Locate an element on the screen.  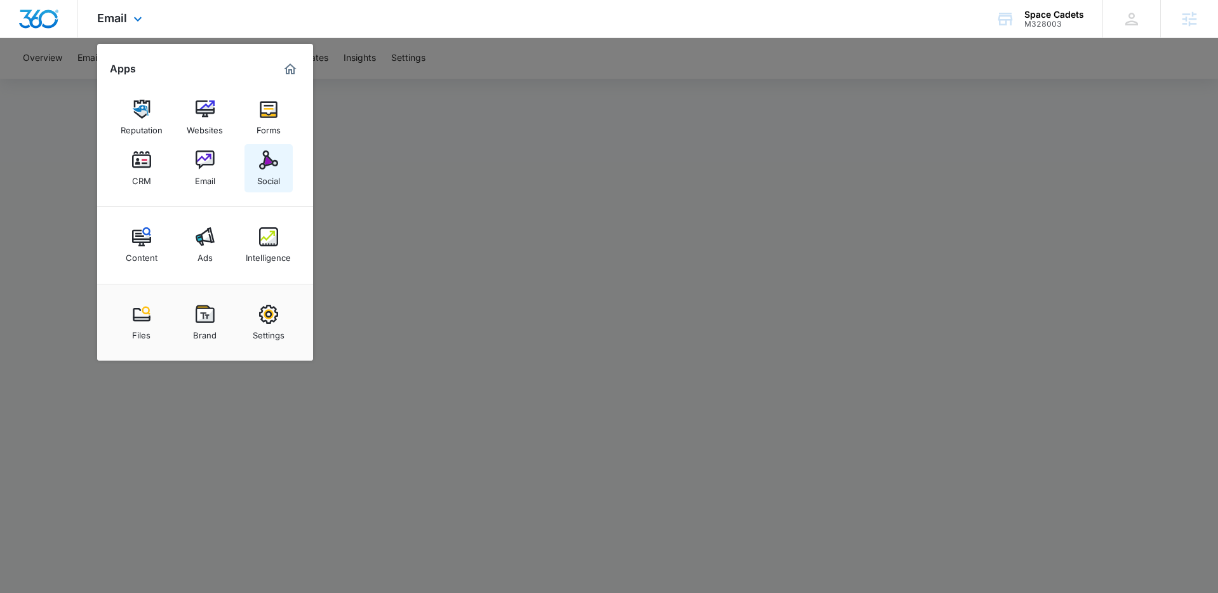
div: Ads is located at coordinates (205, 255).